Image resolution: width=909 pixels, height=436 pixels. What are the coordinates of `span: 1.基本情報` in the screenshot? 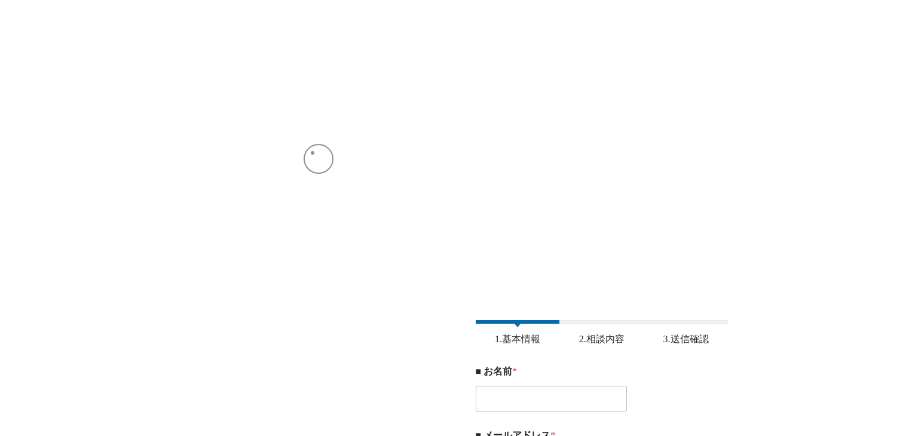 It's located at (517, 339).